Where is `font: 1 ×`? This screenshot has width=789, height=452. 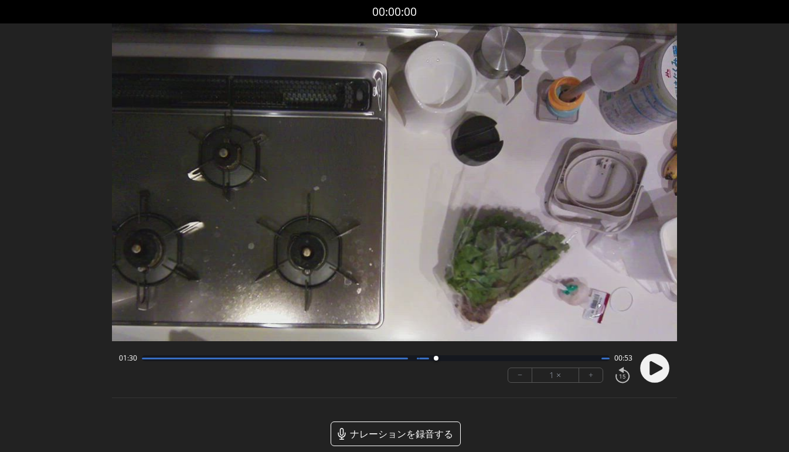
font: 1 × is located at coordinates (555, 374).